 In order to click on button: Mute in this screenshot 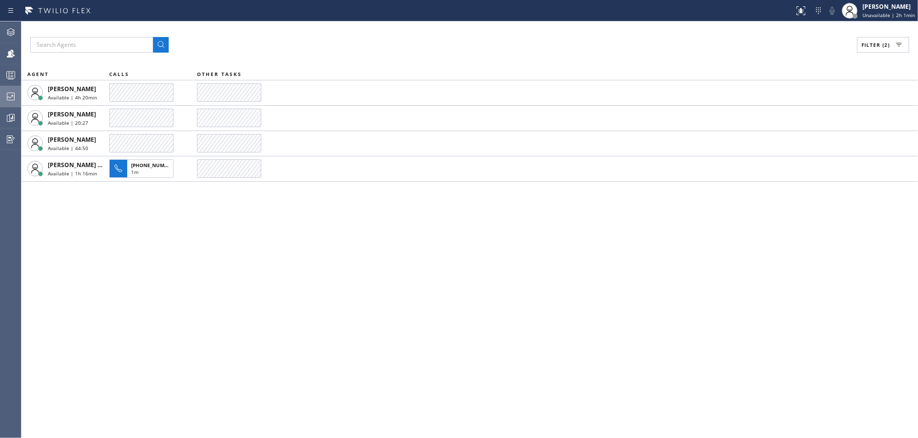, I will do `click(832, 11)`.